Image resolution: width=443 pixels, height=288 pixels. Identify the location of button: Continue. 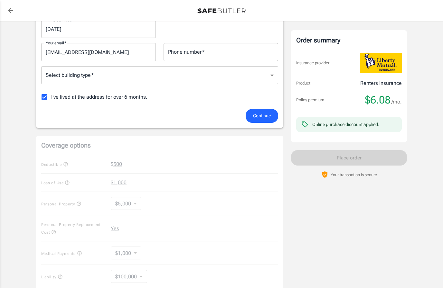
(262, 116).